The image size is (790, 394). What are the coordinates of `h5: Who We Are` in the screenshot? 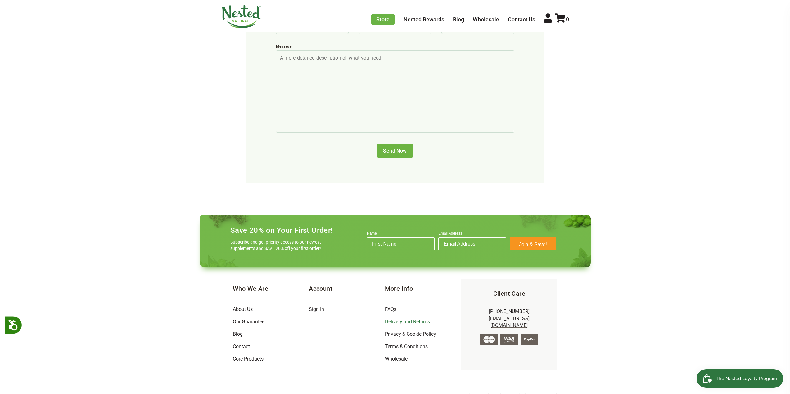 It's located at (271, 289).